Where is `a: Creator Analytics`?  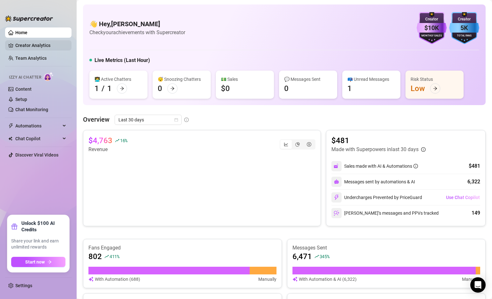
a: Creator Analytics is located at coordinates (41, 45).